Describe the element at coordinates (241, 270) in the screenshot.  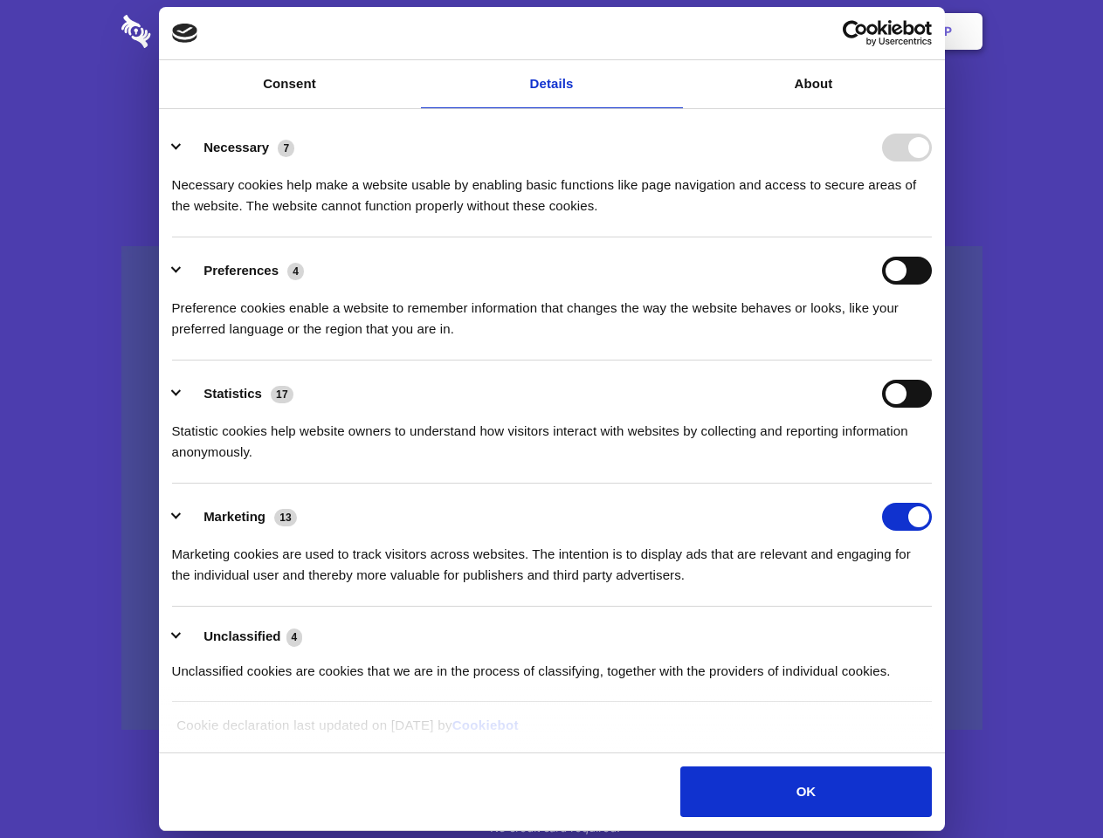
I see `label: Preferences` at that location.